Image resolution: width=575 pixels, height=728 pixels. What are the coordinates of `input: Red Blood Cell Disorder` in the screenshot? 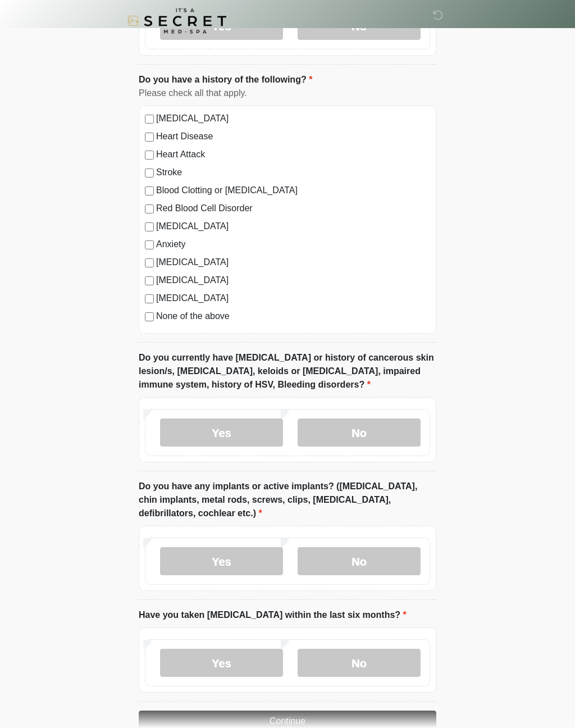 It's located at (149, 209).